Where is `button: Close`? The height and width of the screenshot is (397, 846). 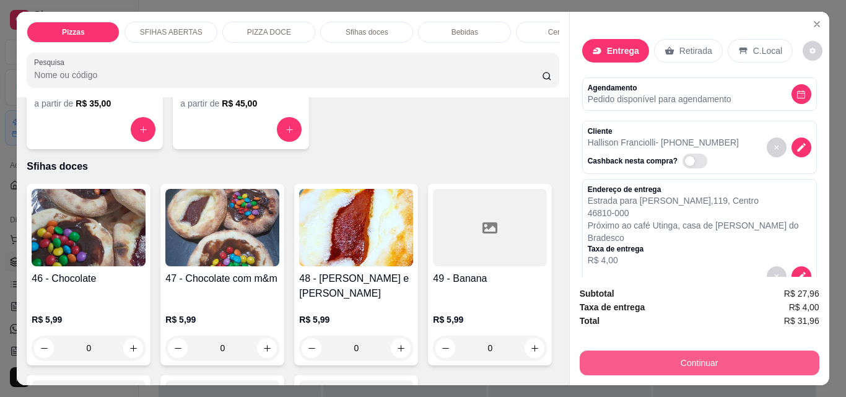
button: Close is located at coordinates (817, 24).